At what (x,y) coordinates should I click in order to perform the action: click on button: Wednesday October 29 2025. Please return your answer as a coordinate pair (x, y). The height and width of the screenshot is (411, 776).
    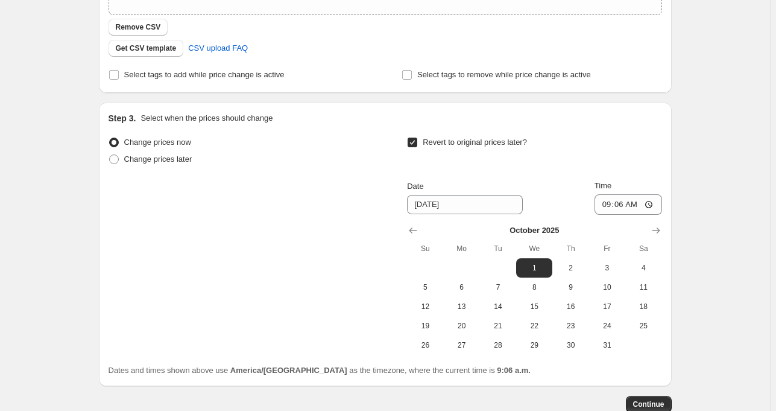
    Looking at the image, I should click on (534, 345).